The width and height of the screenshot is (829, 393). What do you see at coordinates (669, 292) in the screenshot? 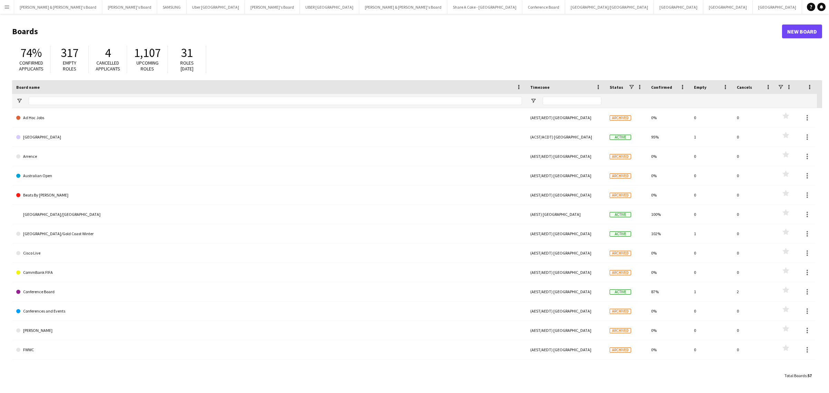
I see `div: 87%` at bounding box center [669, 292].